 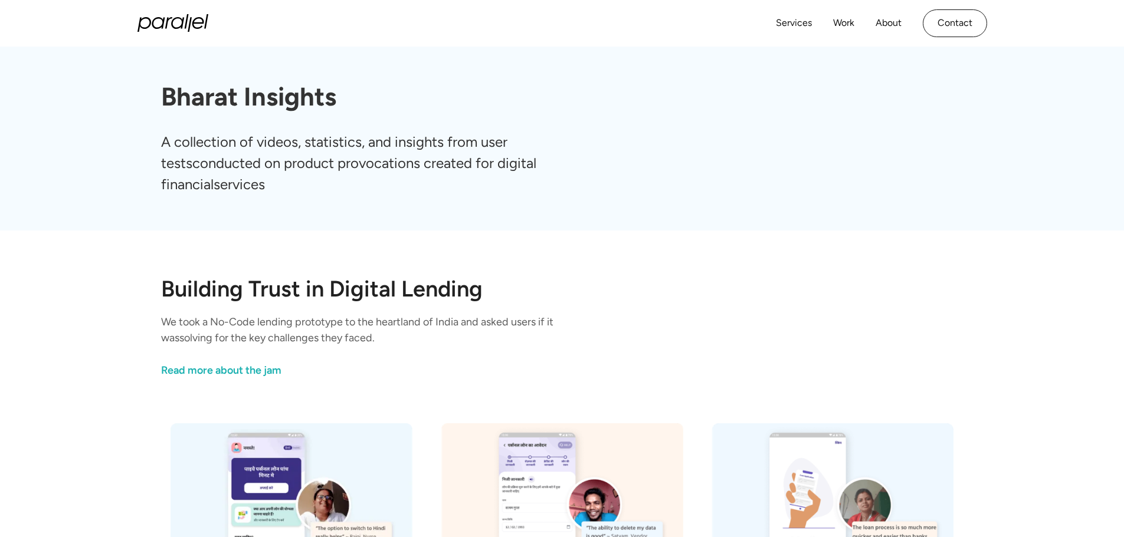 What do you see at coordinates (221, 371) in the screenshot?
I see `div: Read more about the jam` at bounding box center [221, 371].